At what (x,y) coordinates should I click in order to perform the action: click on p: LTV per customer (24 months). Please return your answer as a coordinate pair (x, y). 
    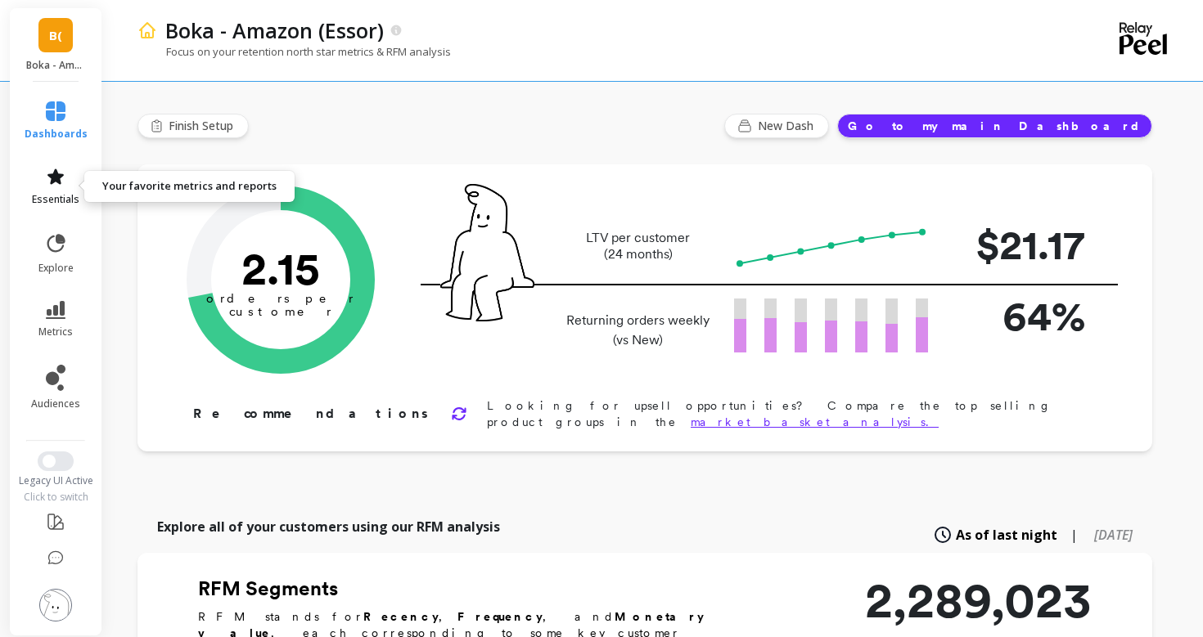
    Looking at the image, I should click on (637, 246).